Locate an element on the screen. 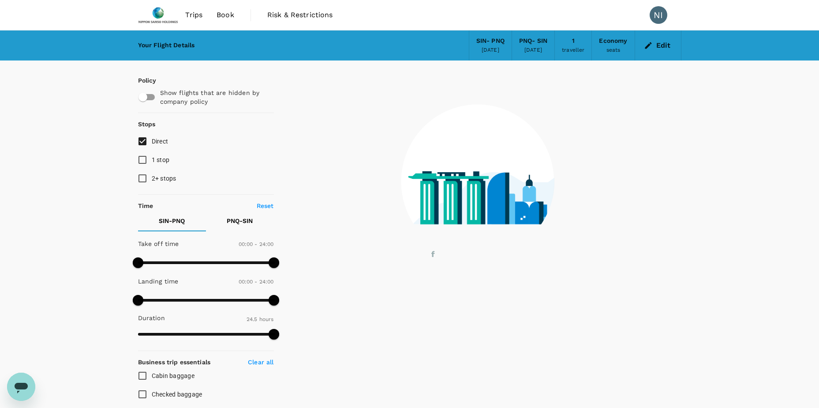 The width and height of the screenshot is (819, 408). span: Book is located at coordinates (225, 15).